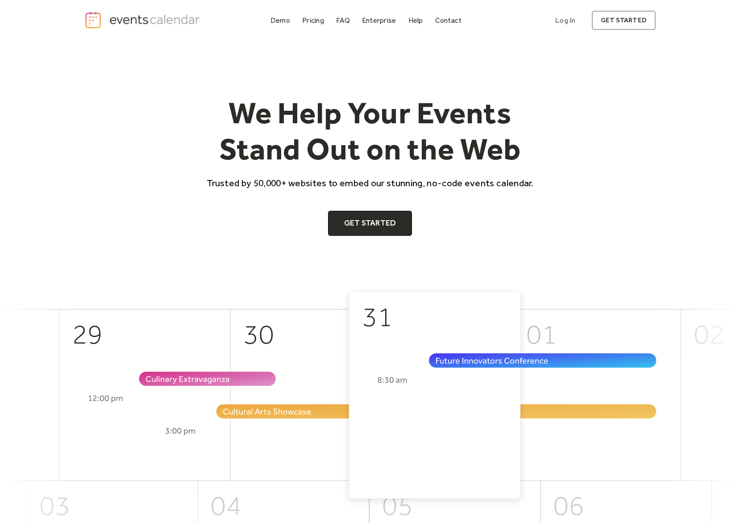 The image size is (740, 523). I want to click on a: Enterprise, so click(379, 20).